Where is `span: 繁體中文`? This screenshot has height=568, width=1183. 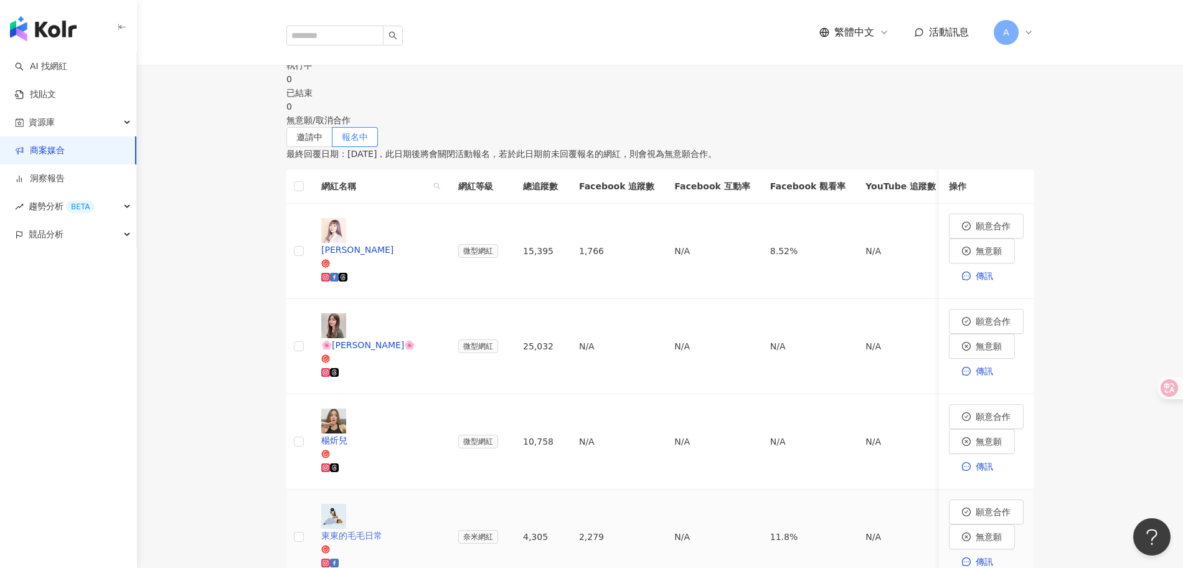 span: 繁體中文 is located at coordinates (854, 32).